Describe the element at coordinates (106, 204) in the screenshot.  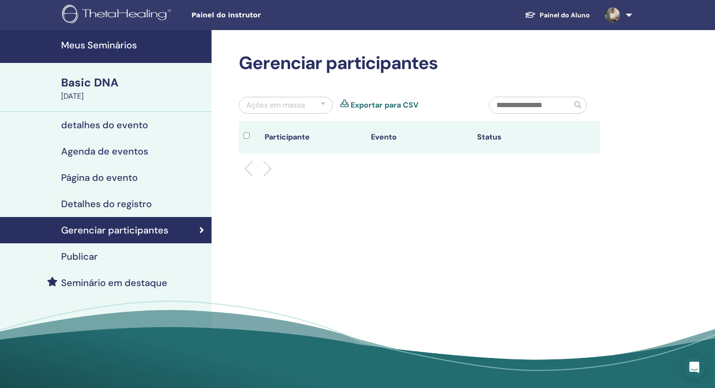
I see `h4: Detalhes do registro` at that location.